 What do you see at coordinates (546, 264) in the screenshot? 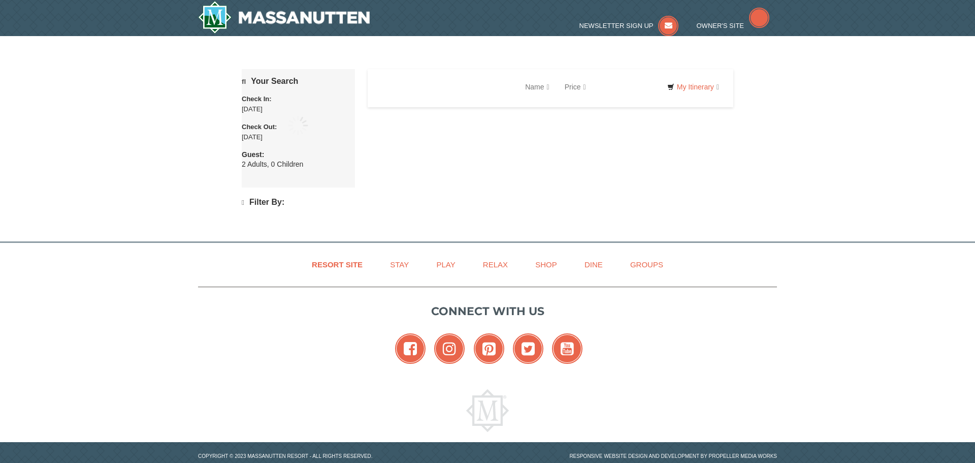
I see `a: Shop` at bounding box center [546, 264].